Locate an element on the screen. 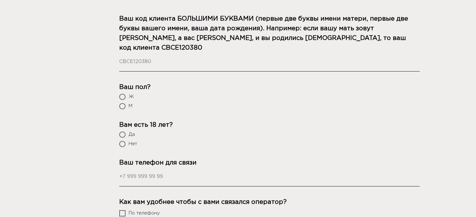 The height and width of the screenshot is (217, 476). input: СВСЕ120380 is located at coordinates (269, 62).